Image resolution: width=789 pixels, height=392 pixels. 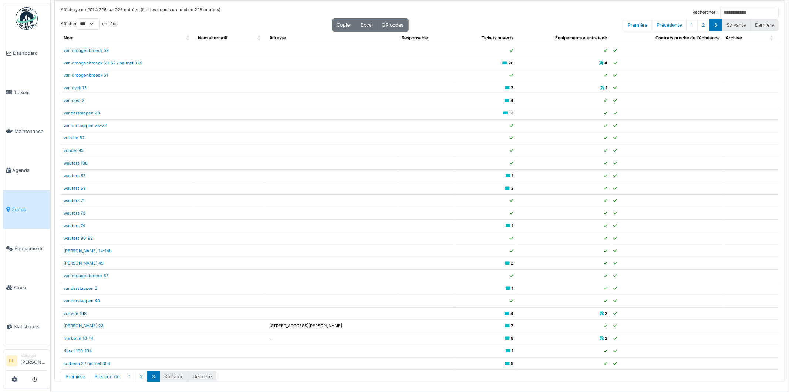 I want to click on button: QR codes, so click(x=393, y=25).